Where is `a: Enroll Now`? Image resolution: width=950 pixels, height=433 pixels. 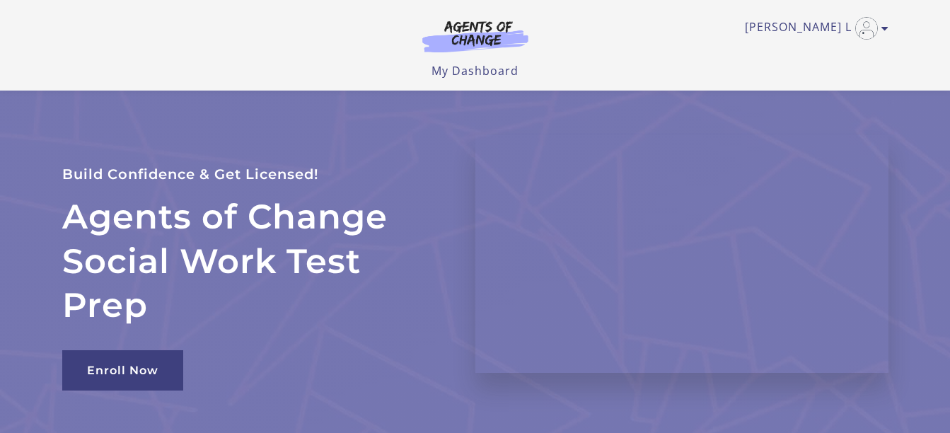
a: Enroll Now is located at coordinates (122, 370).